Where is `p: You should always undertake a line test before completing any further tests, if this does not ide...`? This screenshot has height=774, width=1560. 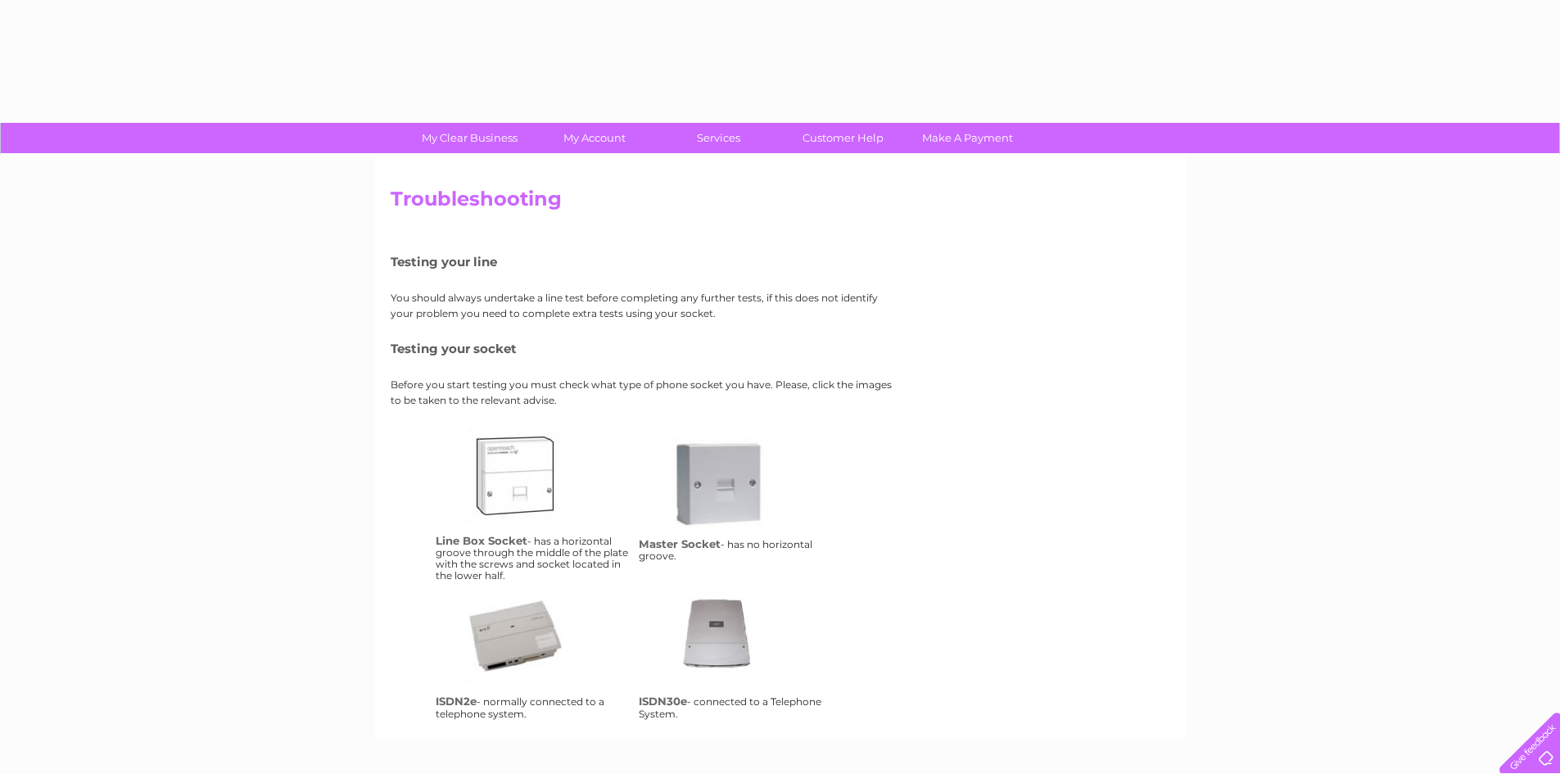
p: You should always undertake a line test before completing any further tests, if this does not ide... is located at coordinates (644, 305).